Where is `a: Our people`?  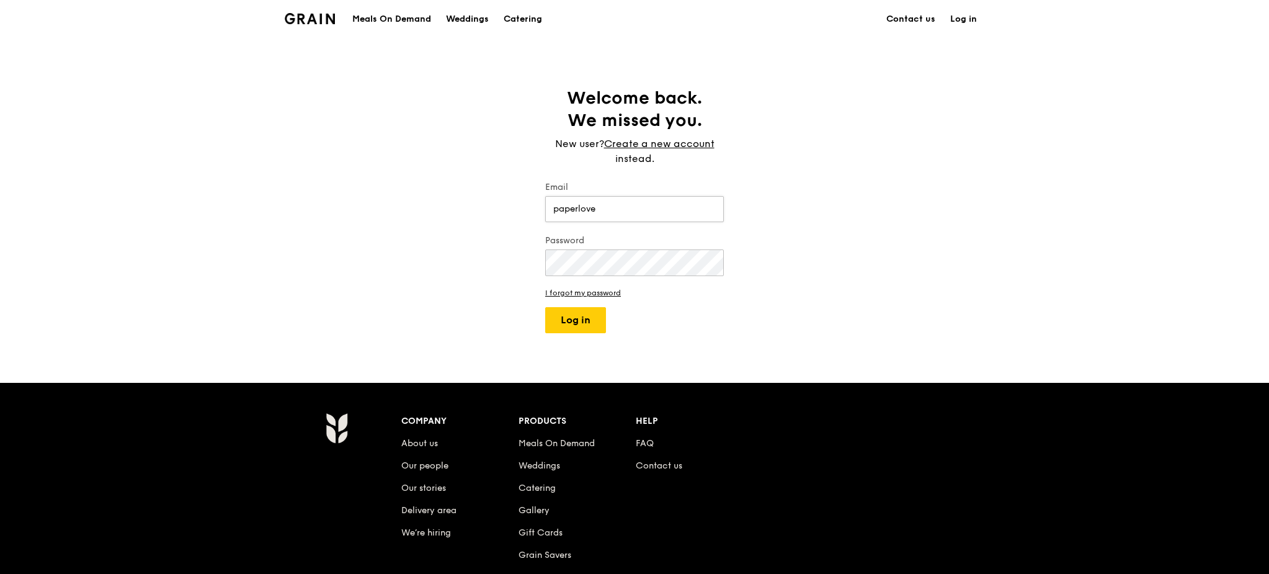 a: Our people is located at coordinates (425, 465).